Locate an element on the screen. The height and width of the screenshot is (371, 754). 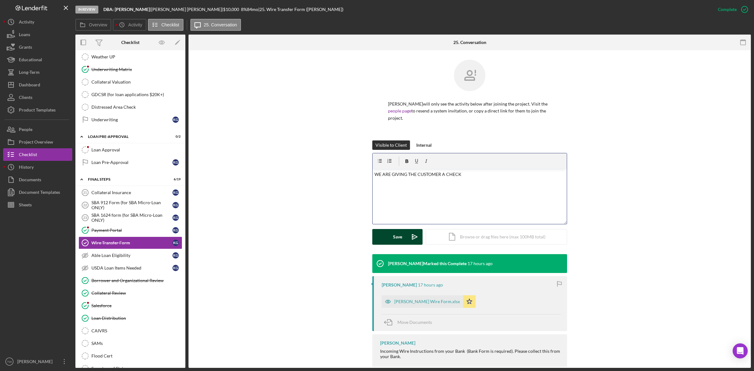
div: Activity is located at coordinates (26, 23).